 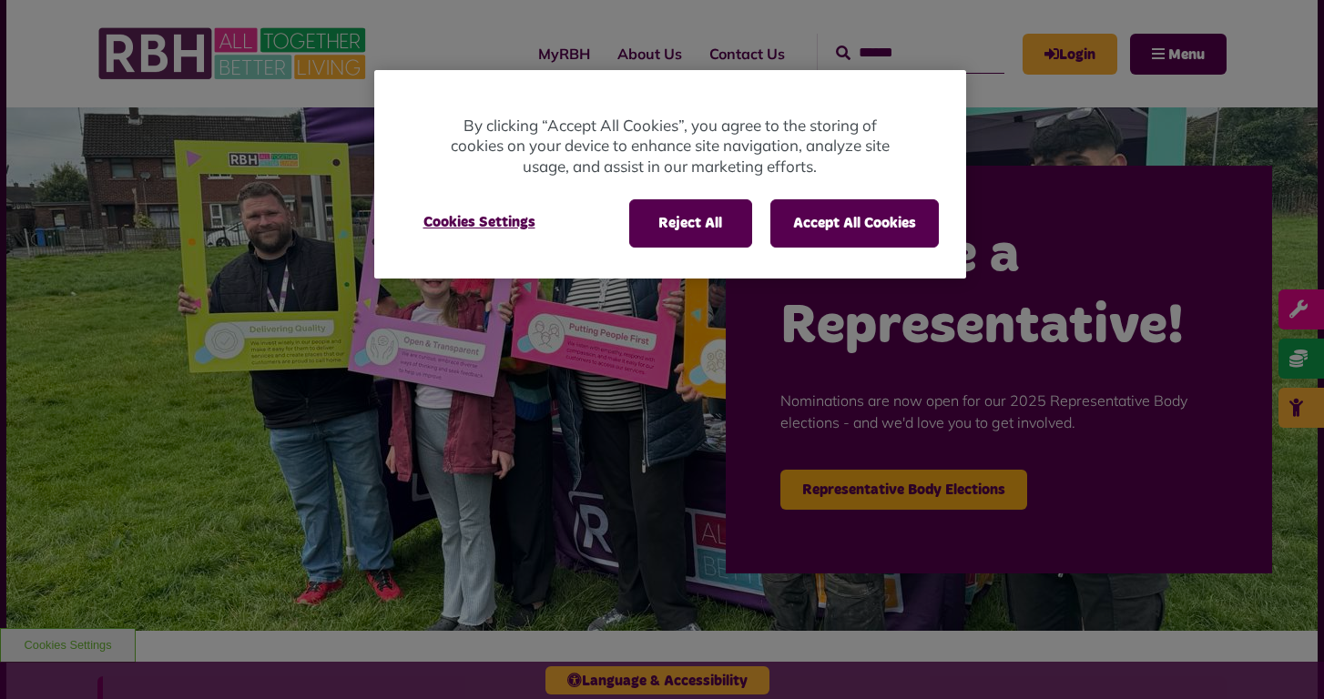 I want to click on p: By clicking “Accept All Cookies”, you agree to the storing of cookies on your device to enhance s..., so click(x=670, y=147).